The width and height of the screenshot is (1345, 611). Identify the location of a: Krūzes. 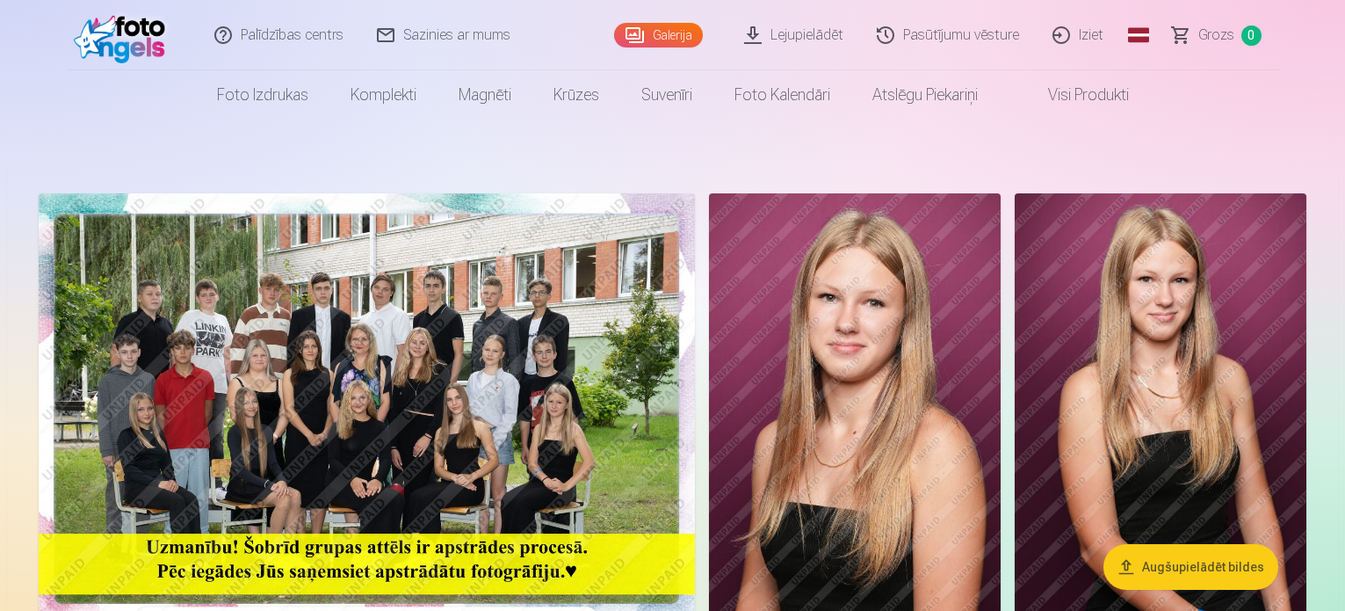
(576, 95).